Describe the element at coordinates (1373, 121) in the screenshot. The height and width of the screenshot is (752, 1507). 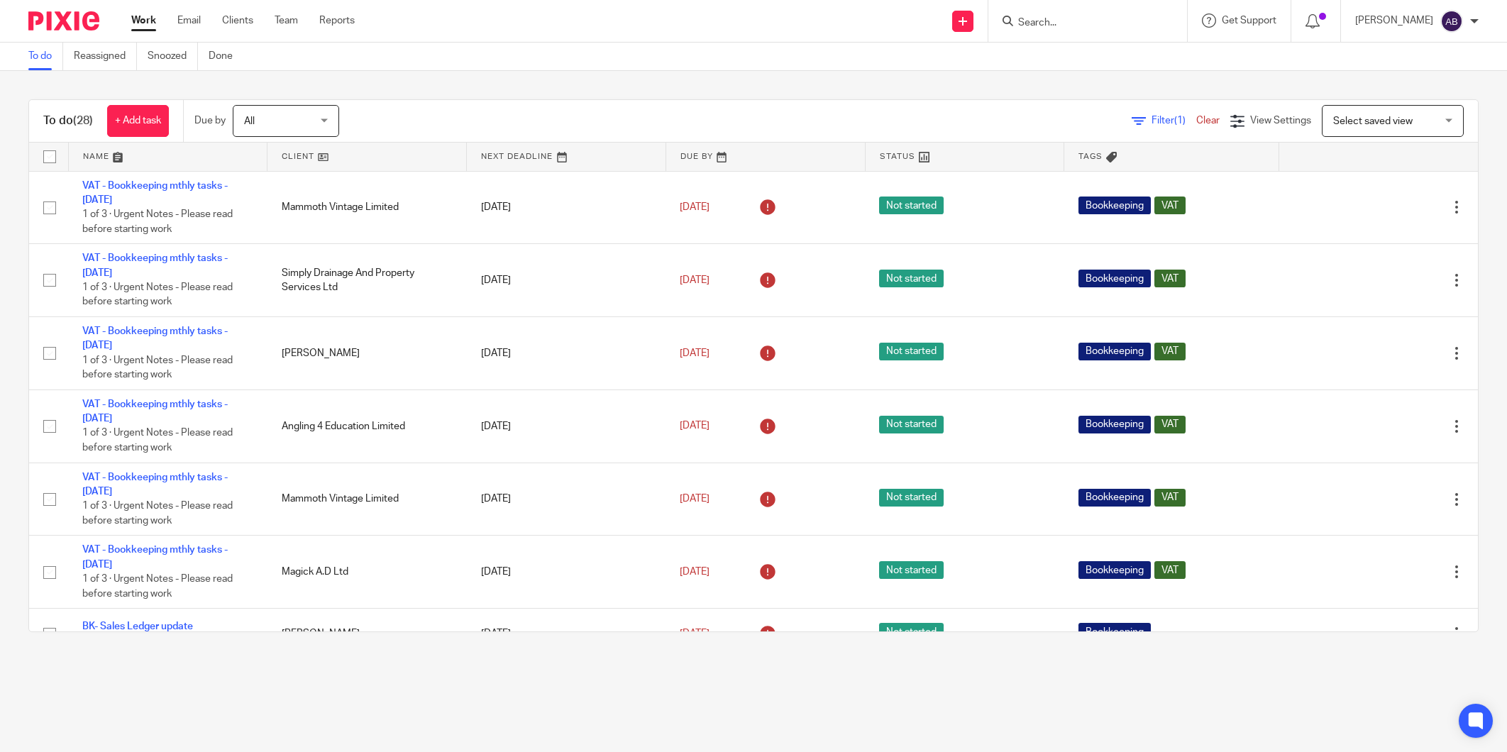
I see `span: Select saved view` at that location.